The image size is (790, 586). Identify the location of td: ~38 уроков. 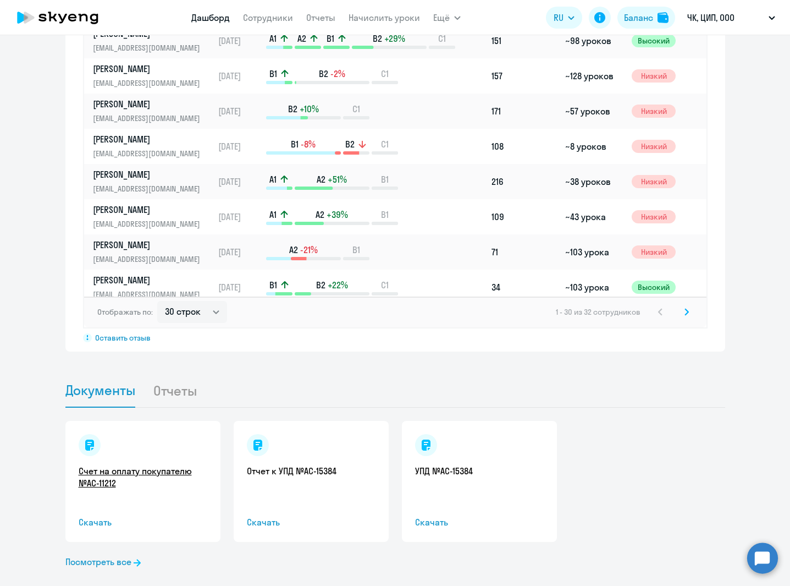
(594, 181).